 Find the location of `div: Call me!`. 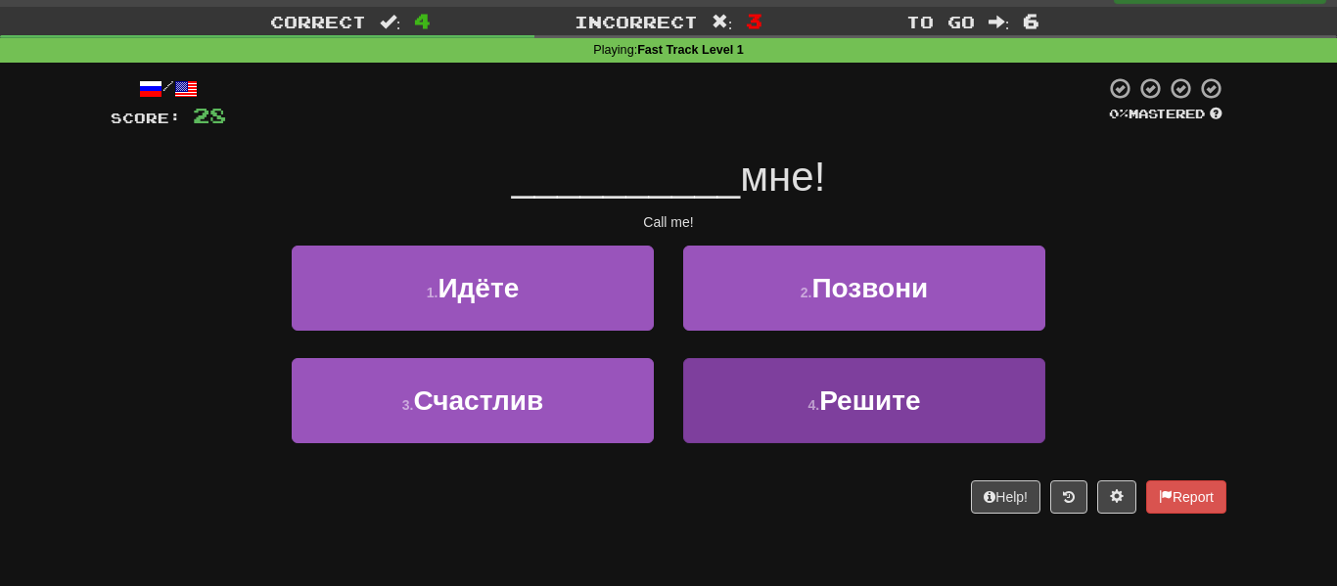

div: Call me! is located at coordinates (669, 222).